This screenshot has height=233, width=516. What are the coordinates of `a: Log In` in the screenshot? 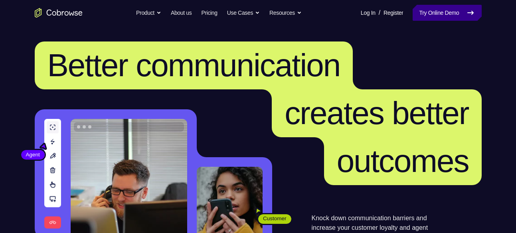 It's located at (368, 13).